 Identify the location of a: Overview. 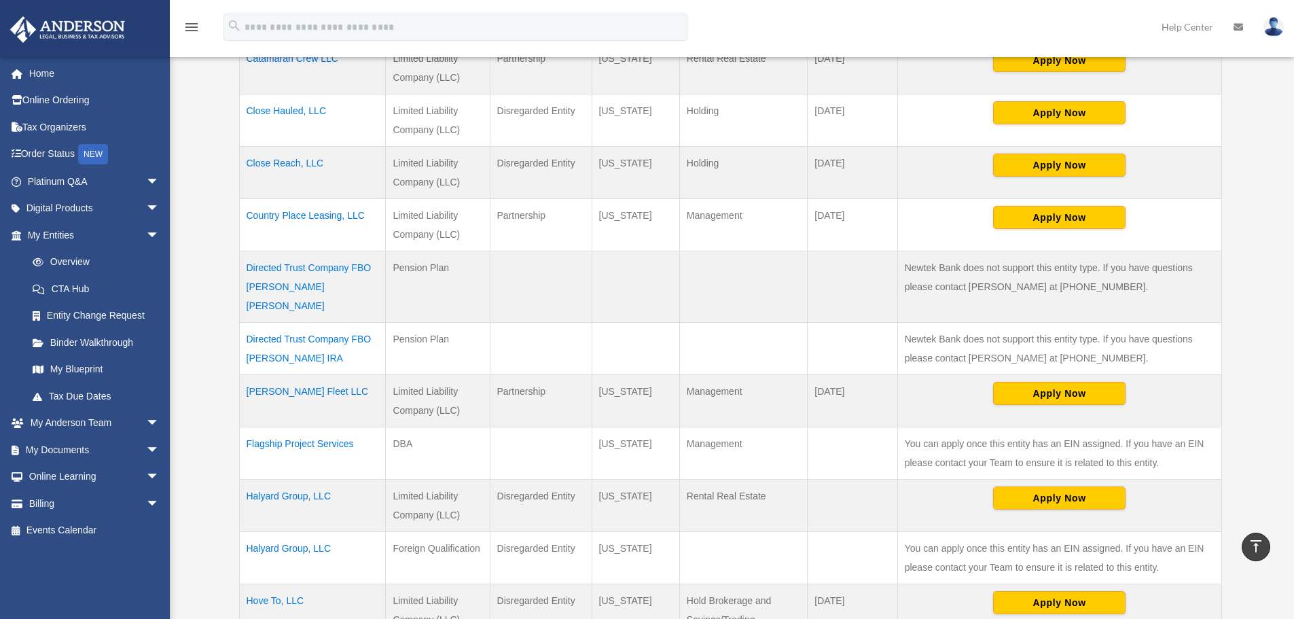
(92, 262).